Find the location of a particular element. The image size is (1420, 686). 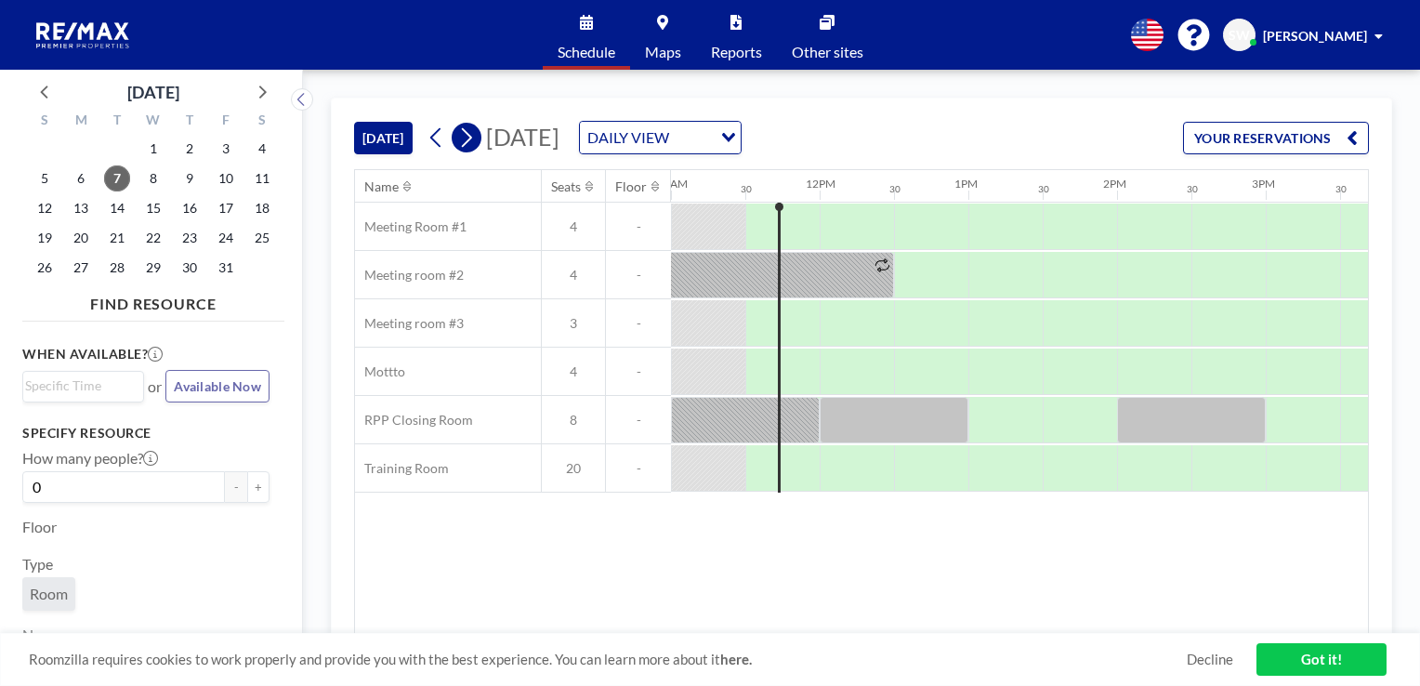

span: Thursday, October 30, 2025 is located at coordinates (190, 268).